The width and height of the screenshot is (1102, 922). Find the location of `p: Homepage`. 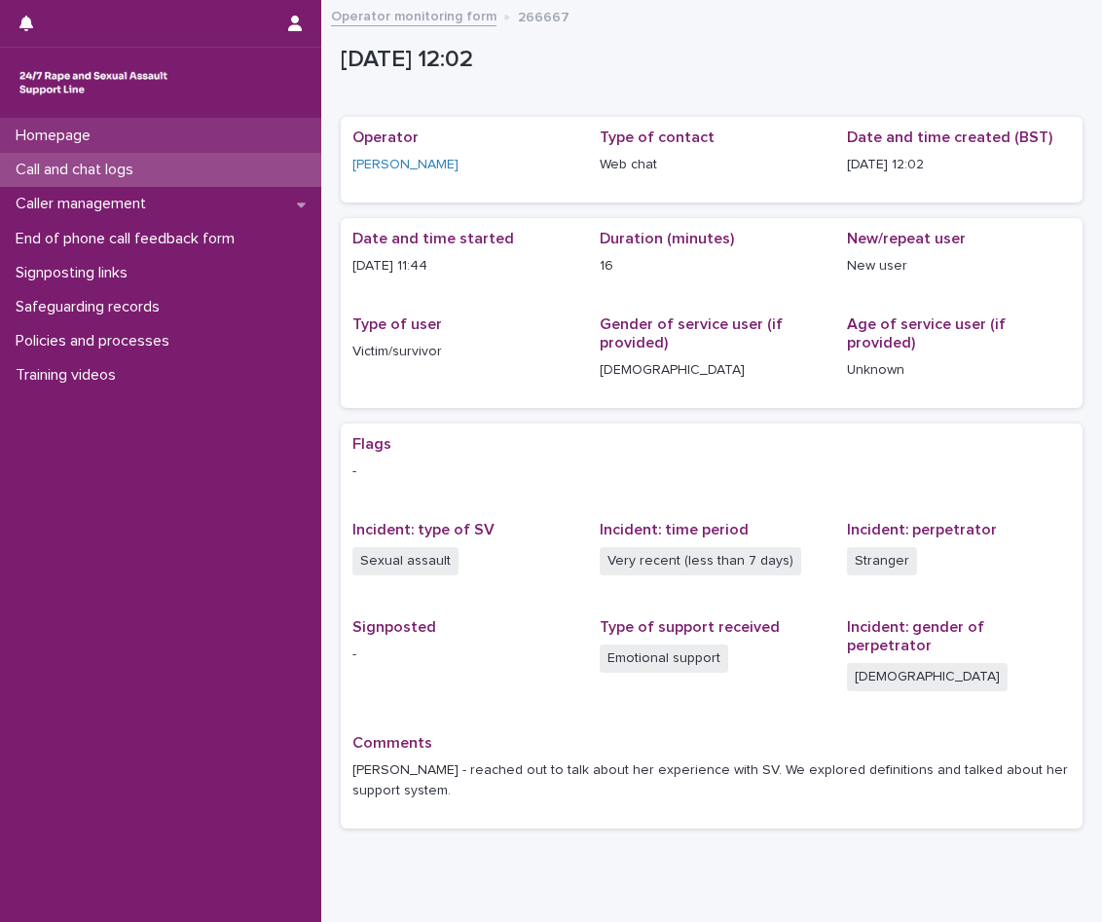

p: Homepage is located at coordinates (56, 135).